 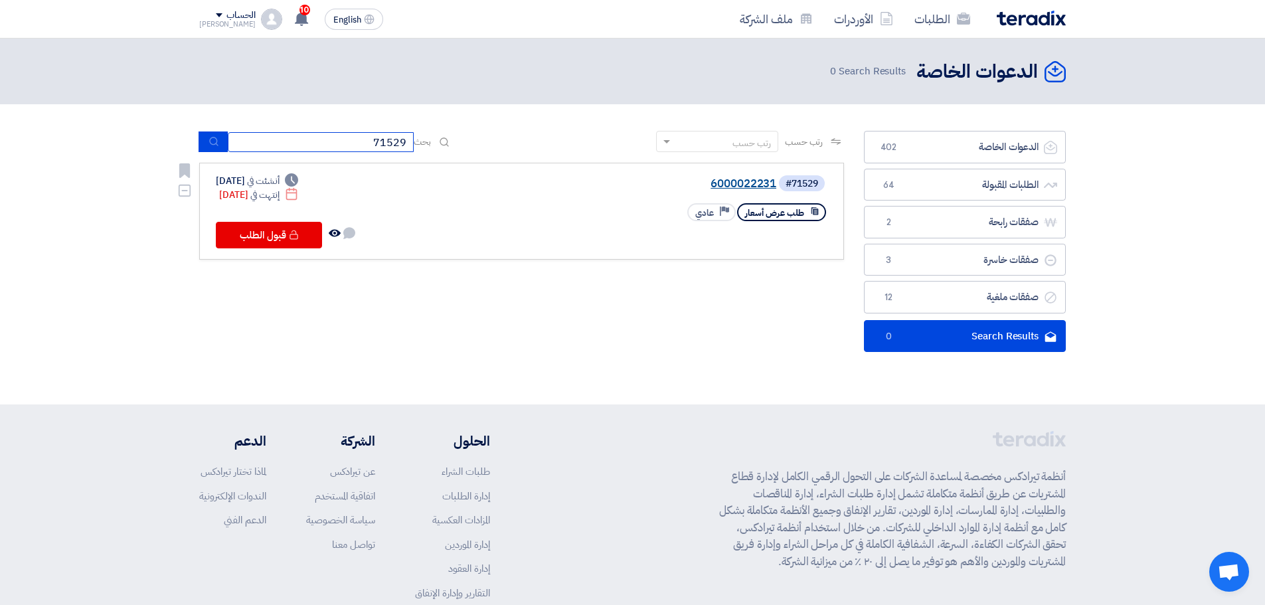 What do you see at coordinates (465, 471) in the screenshot?
I see `a: طلبات الشراء` at bounding box center [465, 471].